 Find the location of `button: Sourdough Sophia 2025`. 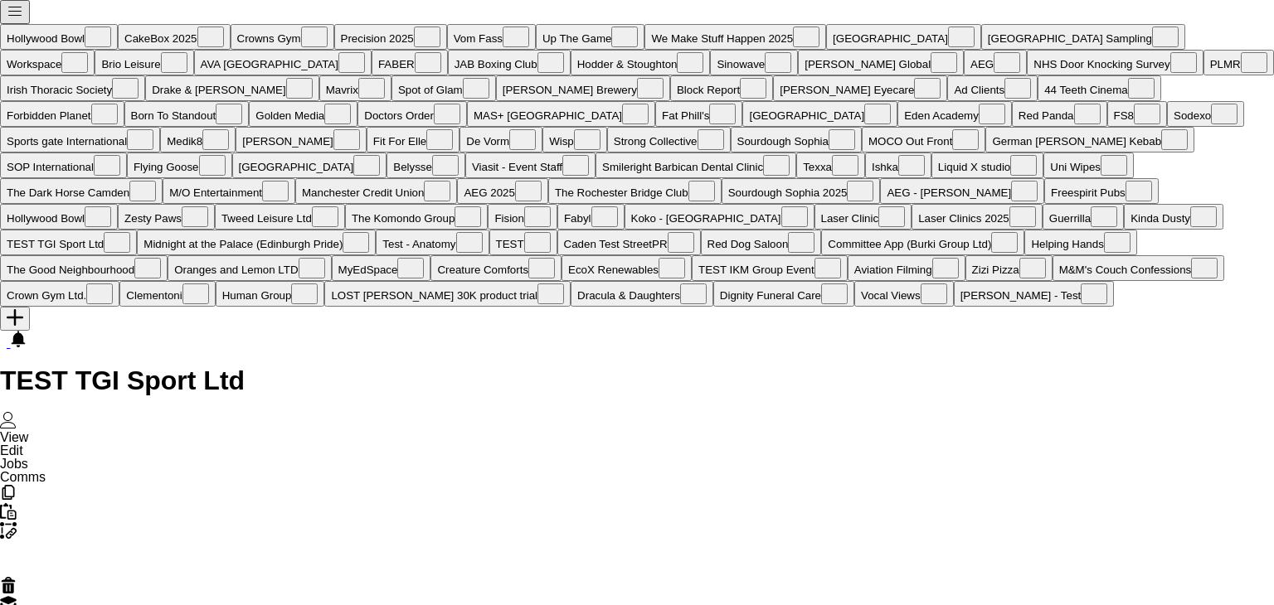

button: Sourdough Sophia 2025 is located at coordinates (801, 191).